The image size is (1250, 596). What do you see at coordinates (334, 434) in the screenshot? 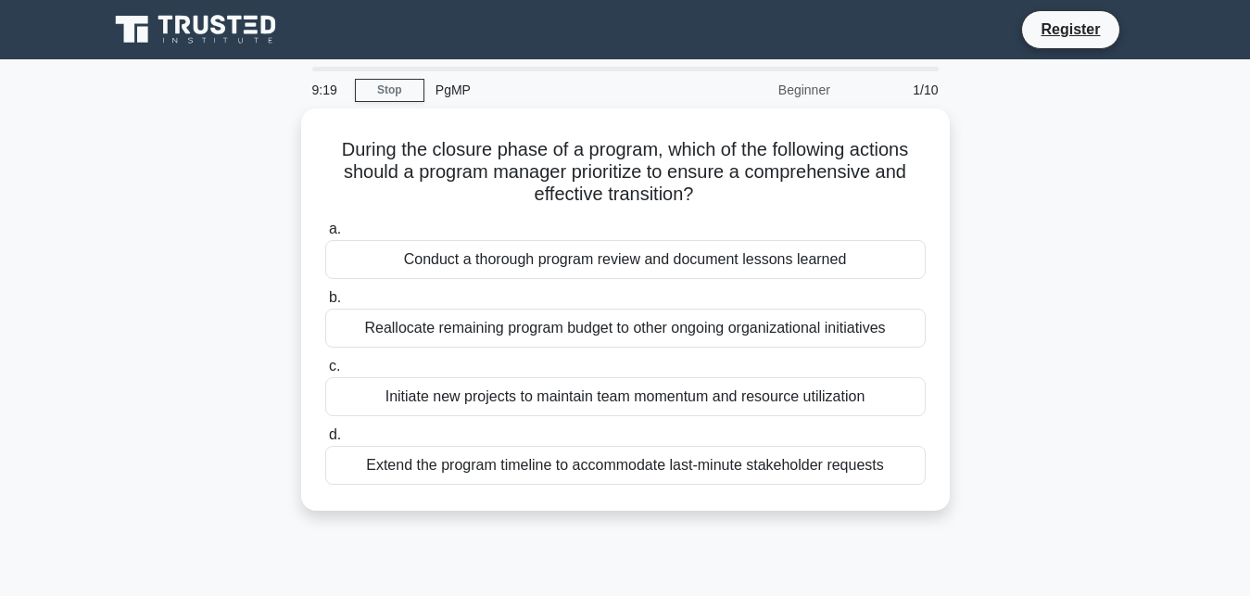
I see `span: d.` at bounding box center [334, 434].